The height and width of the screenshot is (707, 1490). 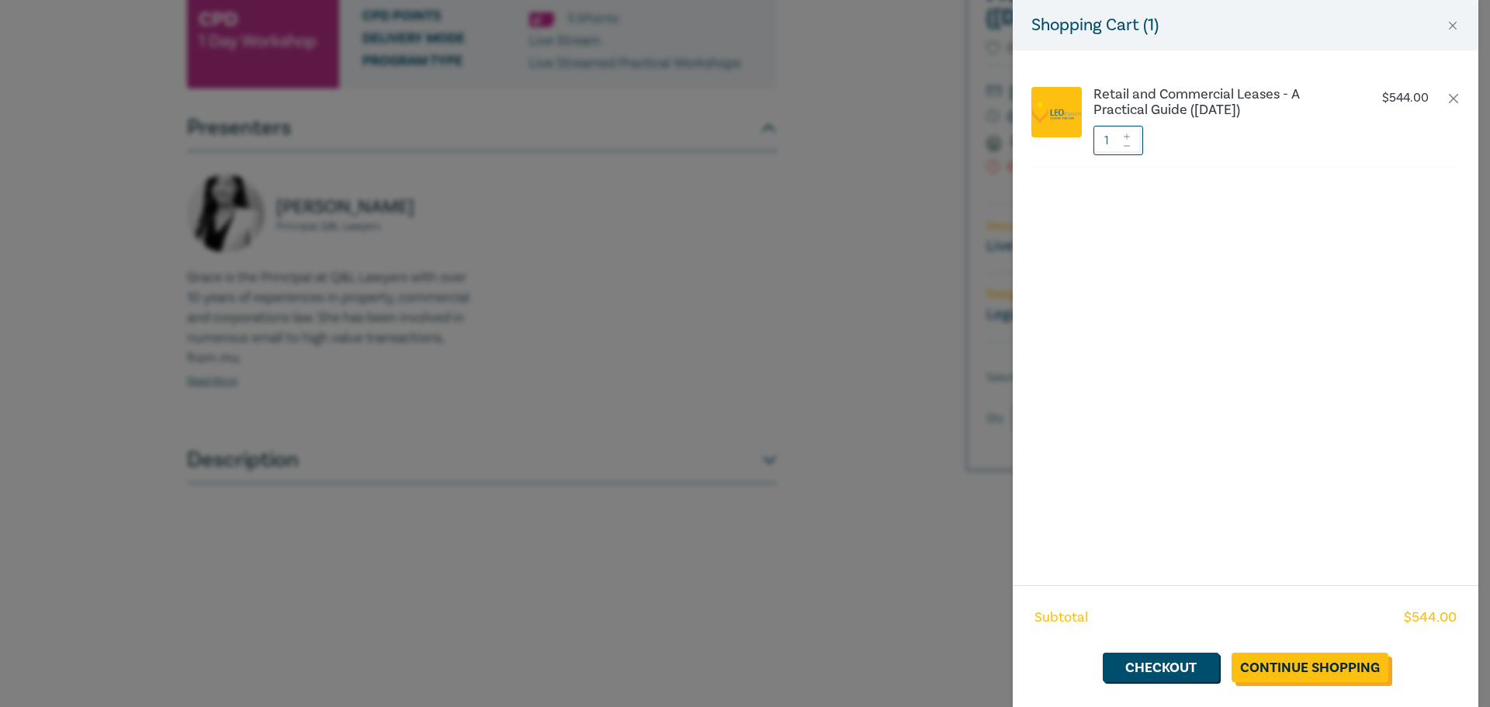 I want to click on a: Continue Shopping, so click(x=1310, y=668).